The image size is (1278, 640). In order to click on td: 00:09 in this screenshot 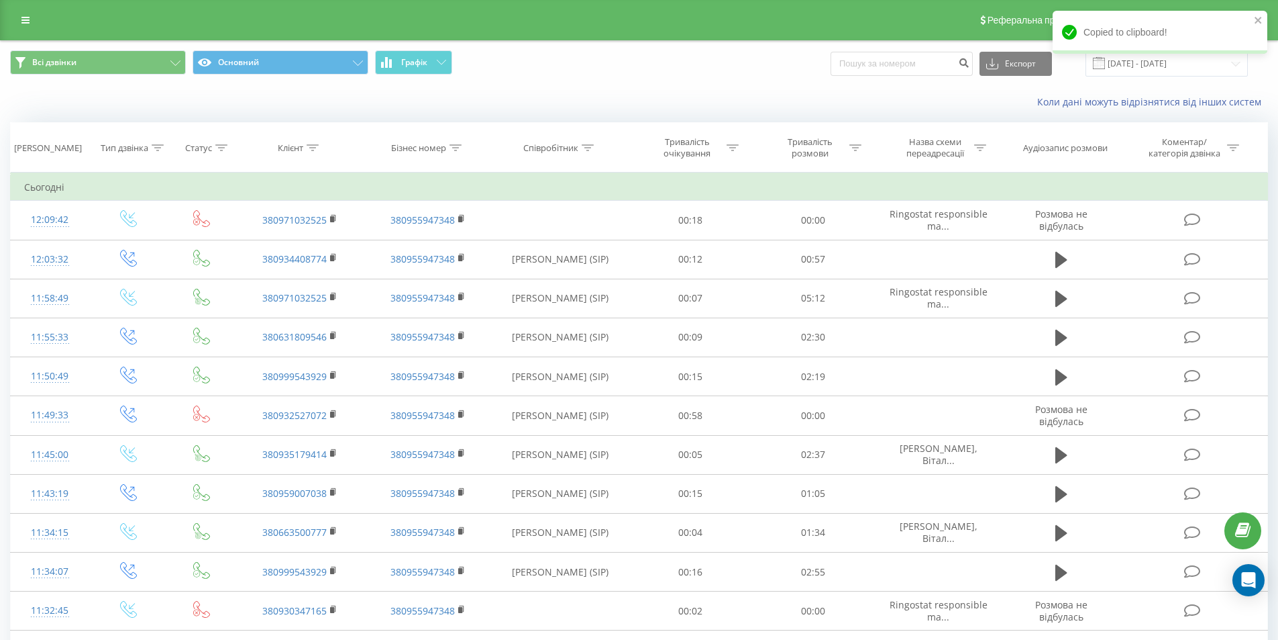, I will do `click(691, 337)`.